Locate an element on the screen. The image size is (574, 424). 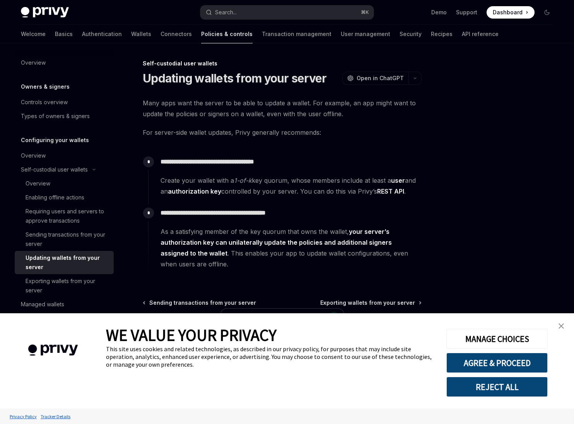
div: Search... is located at coordinates (226, 12).